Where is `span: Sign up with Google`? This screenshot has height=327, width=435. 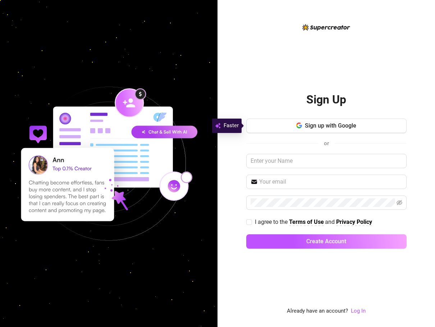 span: Sign up with Google is located at coordinates (331, 126).